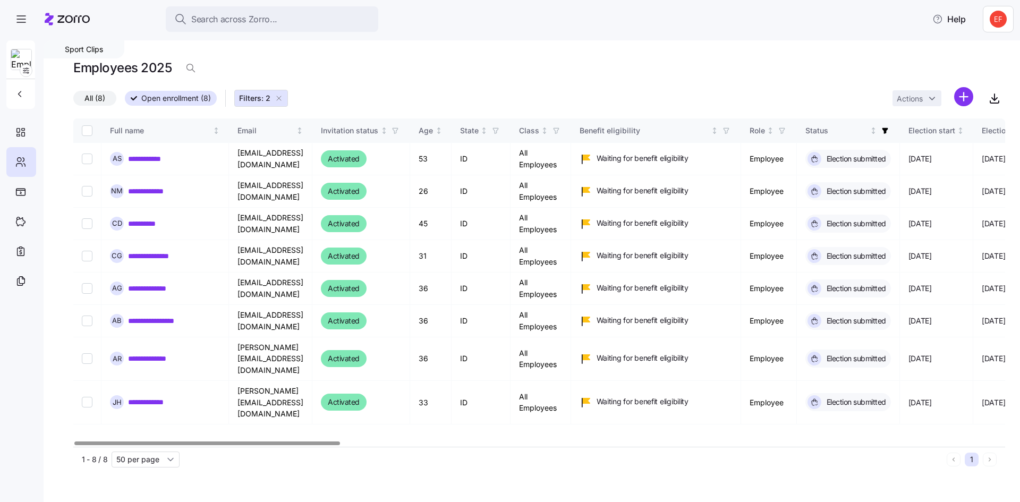 This screenshot has height=502, width=1020. Describe the element at coordinates (529, 131) in the screenshot. I see `div: Class` at that location.